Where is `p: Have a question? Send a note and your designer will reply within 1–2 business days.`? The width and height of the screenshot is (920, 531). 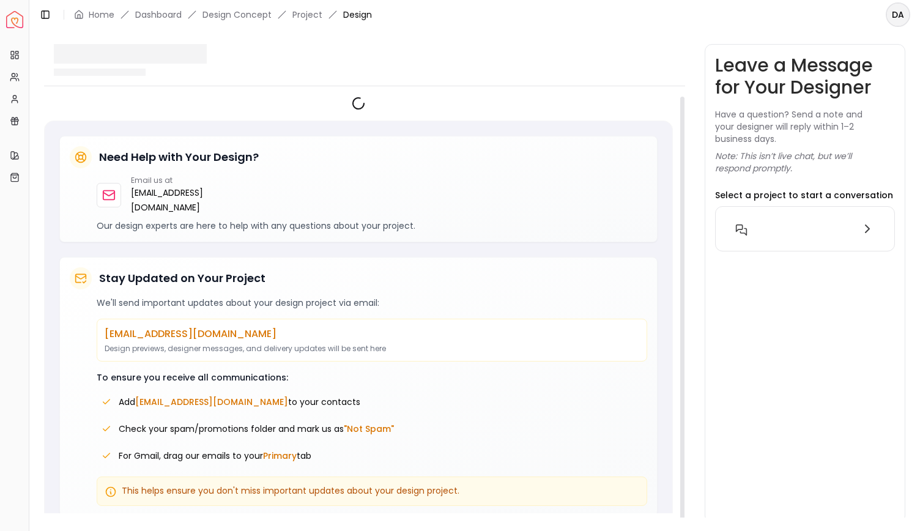 p: Have a question? Send a note and your designer will reply within 1–2 business days. is located at coordinates (805, 127).